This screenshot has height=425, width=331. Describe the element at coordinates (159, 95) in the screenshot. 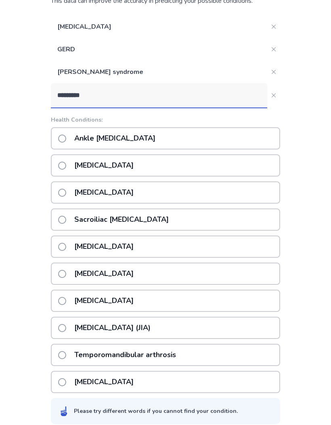

I see `input: Close` at that location.